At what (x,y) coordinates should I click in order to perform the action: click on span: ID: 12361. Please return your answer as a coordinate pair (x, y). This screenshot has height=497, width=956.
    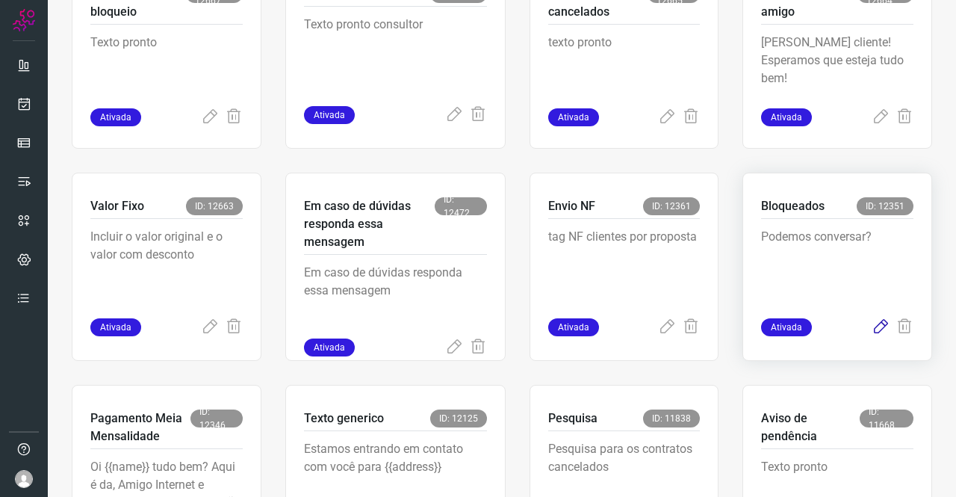
    Looking at the image, I should click on (671, 206).